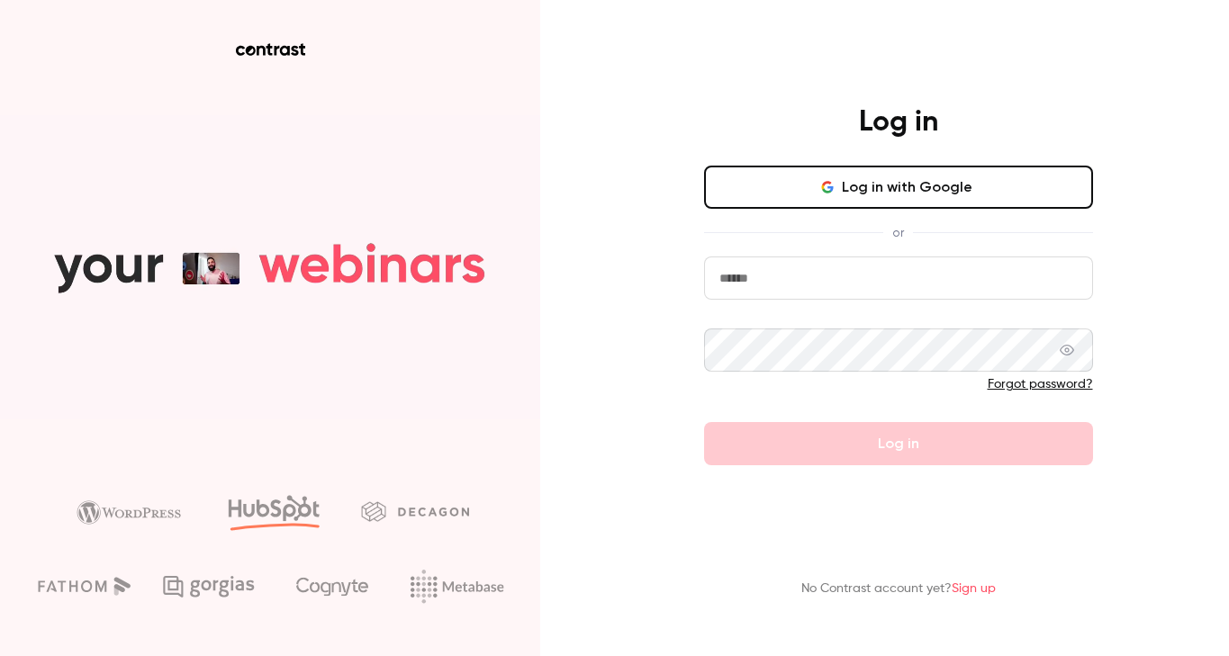 This screenshot has height=656, width=1229. What do you see at coordinates (899, 589) in the screenshot?
I see `p: No Contrast account yet?` at bounding box center [899, 589].